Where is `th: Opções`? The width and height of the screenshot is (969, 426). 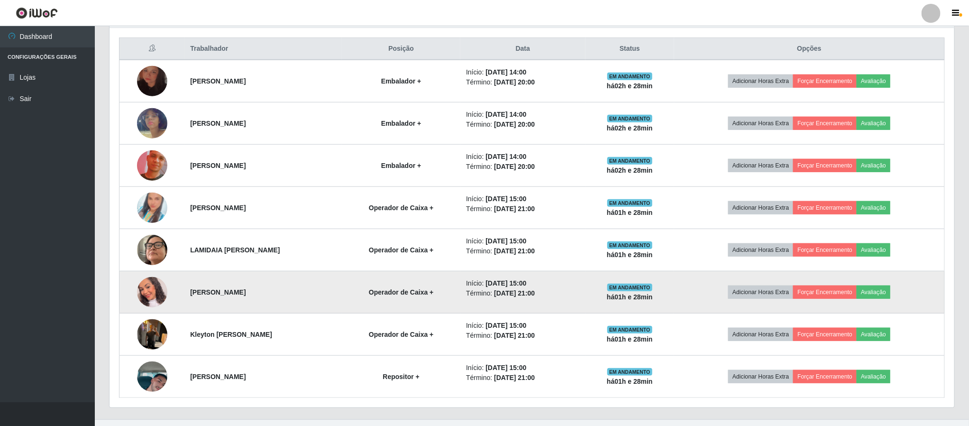
th: Opções is located at coordinates (809, 49).